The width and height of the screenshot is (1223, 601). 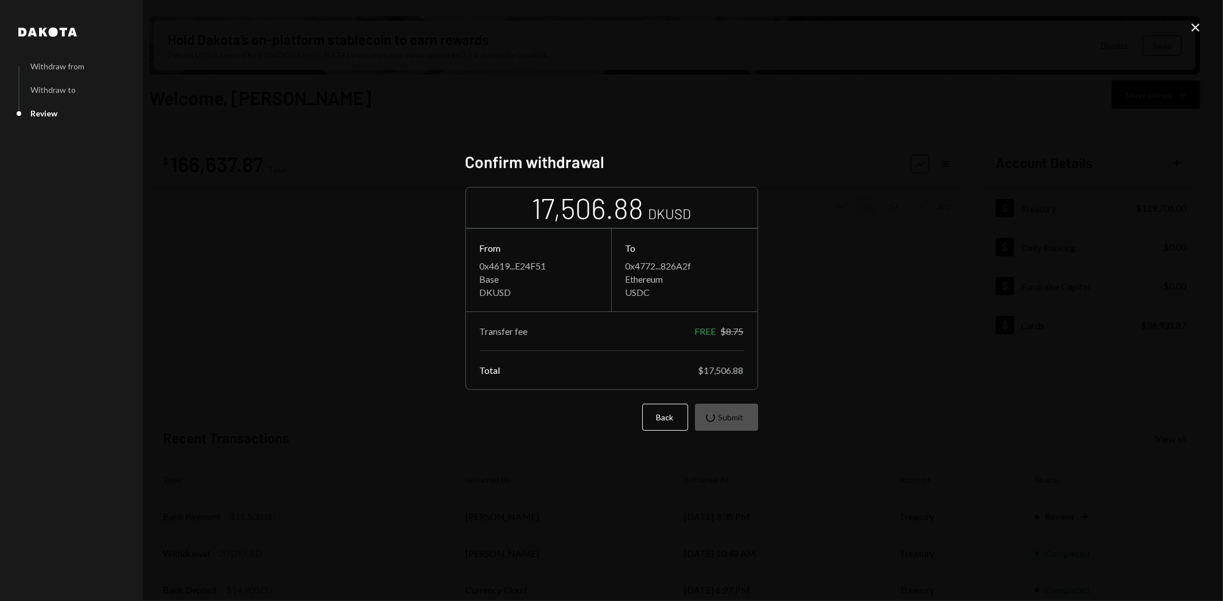 I want to click on button: Back, so click(x=665, y=417).